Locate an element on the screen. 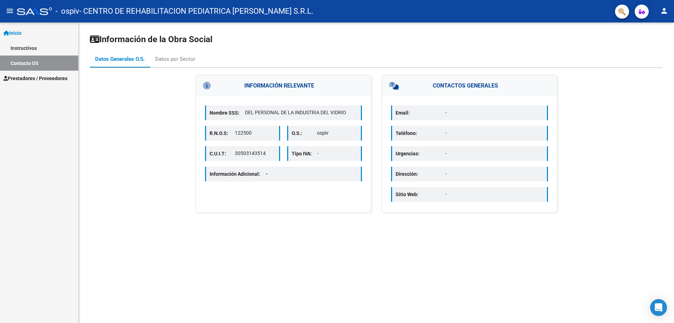  p: Email: is located at coordinates (421, 113).